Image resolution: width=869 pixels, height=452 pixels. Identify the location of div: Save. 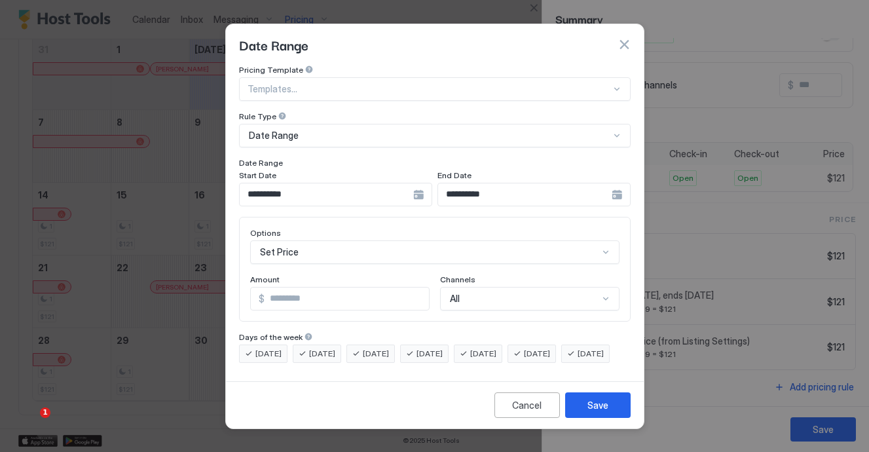
(598, 405).